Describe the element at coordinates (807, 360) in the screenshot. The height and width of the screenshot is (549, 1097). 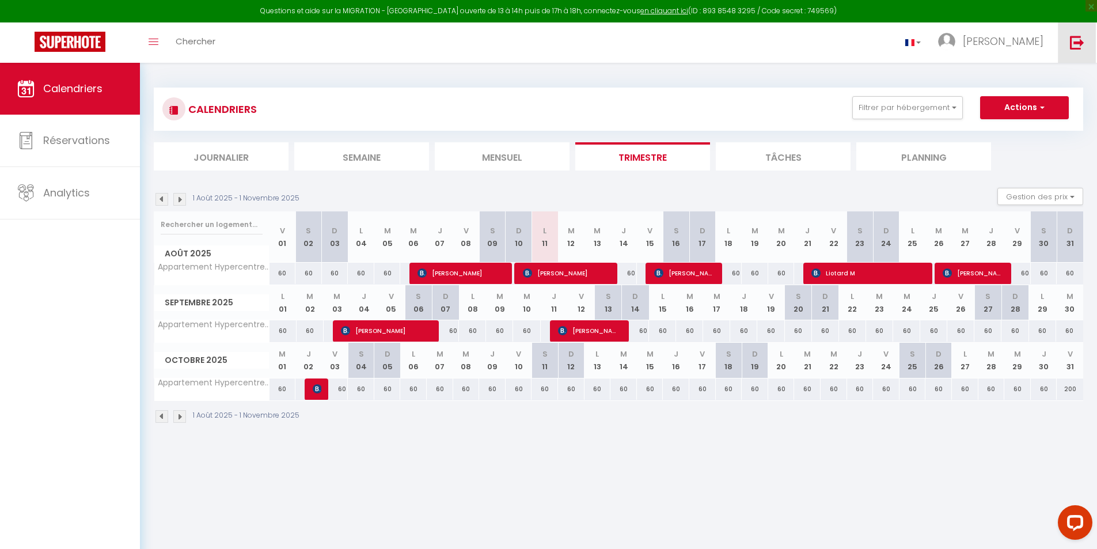
I see `th: 21` at that location.